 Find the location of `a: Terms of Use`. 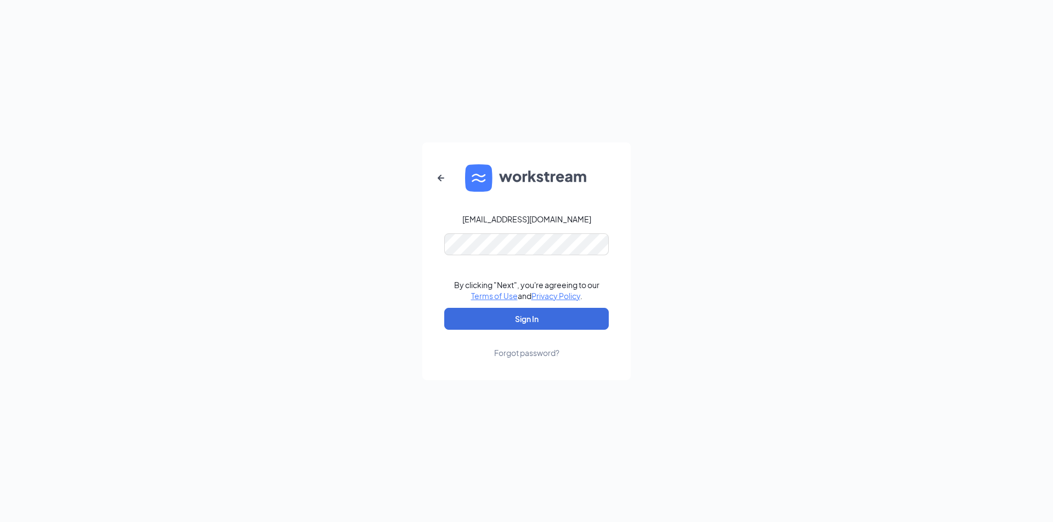

a: Terms of Use is located at coordinates (494, 296).